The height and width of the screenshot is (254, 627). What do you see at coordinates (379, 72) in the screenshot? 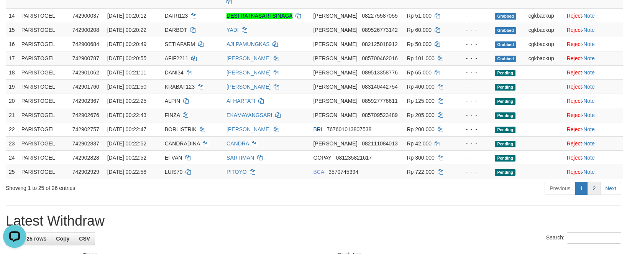
I see `span: Copy 089513358776 to clipboard` at bounding box center [379, 72].